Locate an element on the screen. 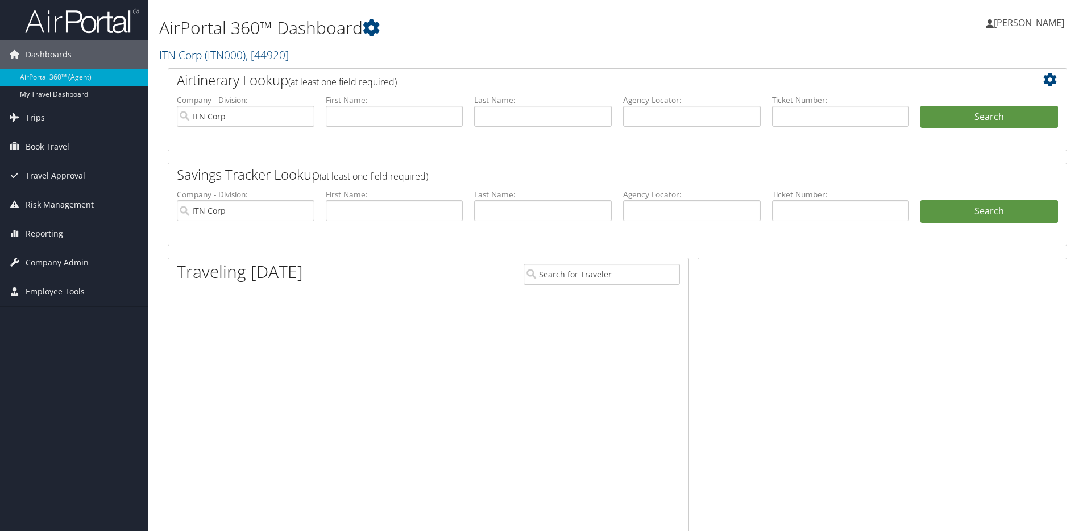 Image resolution: width=1087 pixels, height=531 pixels. span: , [ 44920 ] is located at coordinates (267, 55).